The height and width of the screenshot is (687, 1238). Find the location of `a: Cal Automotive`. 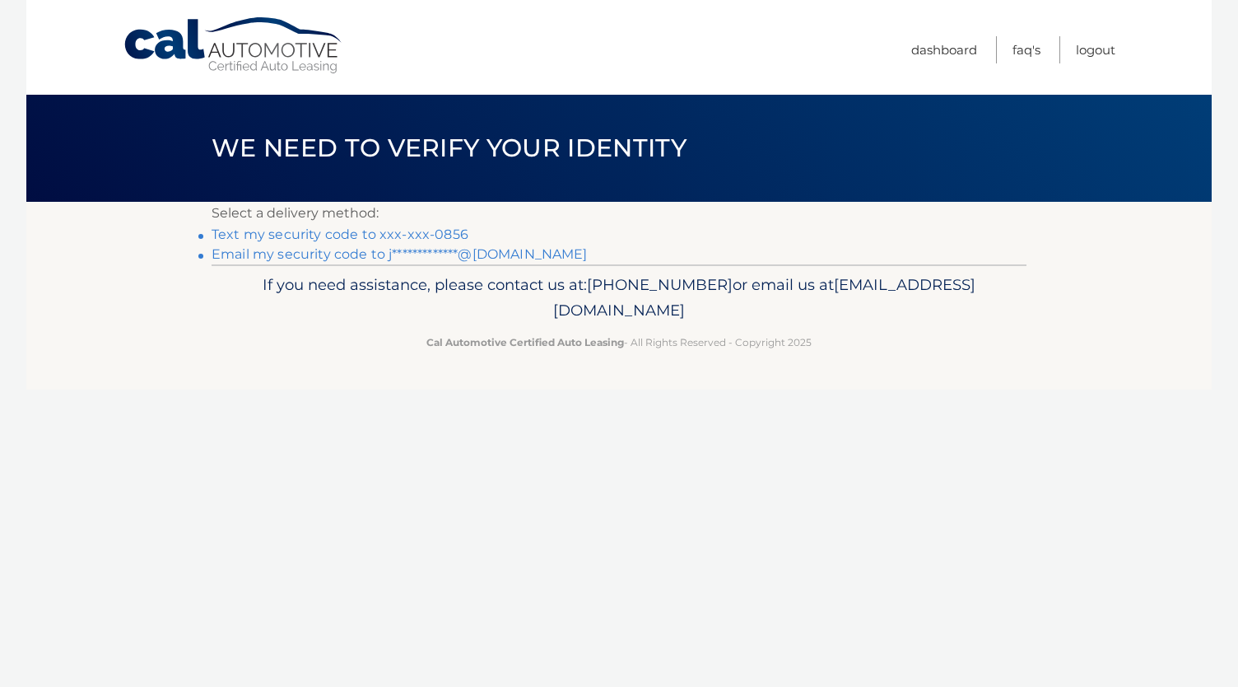

a: Cal Automotive is located at coordinates (234, 45).